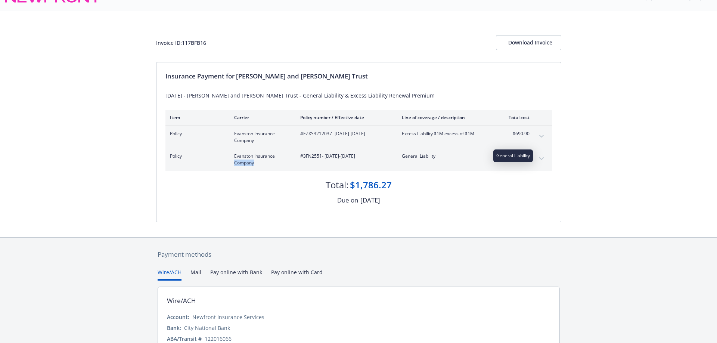 The height and width of the screenshot is (343, 717). I want to click on button: Mail, so click(196, 274).